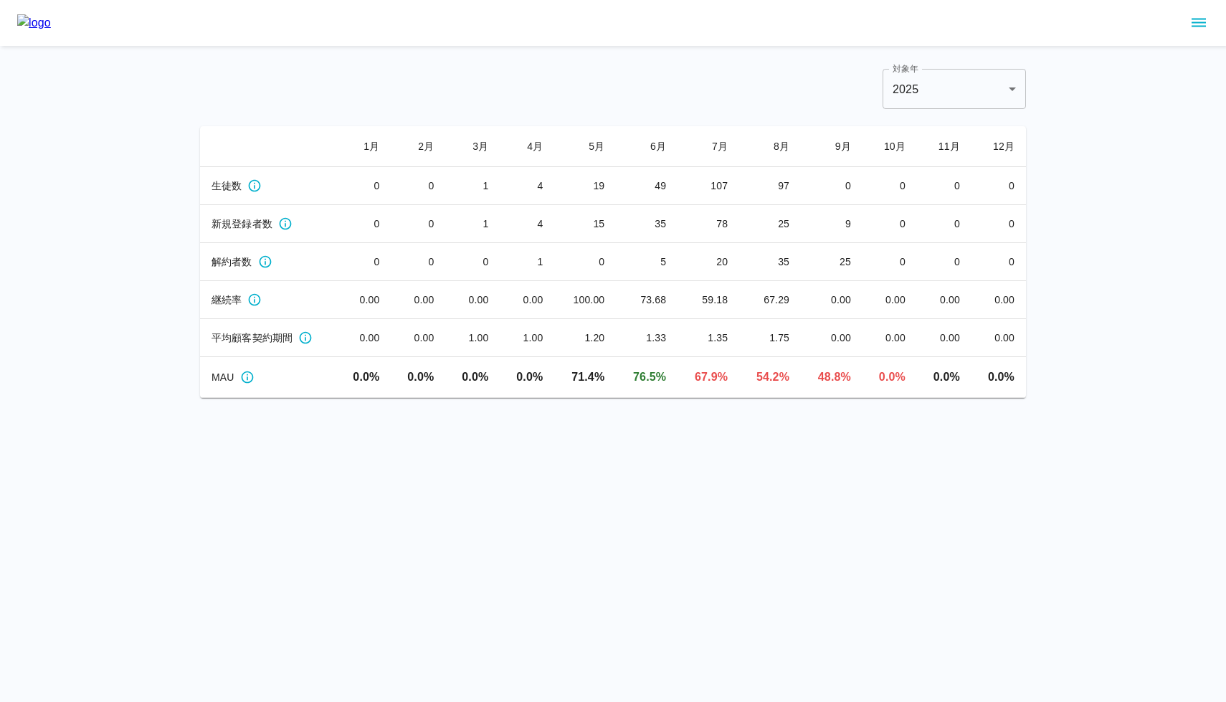 The height and width of the screenshot is (702, 1226). I want to click on th: 9 月, so click(832, 146).